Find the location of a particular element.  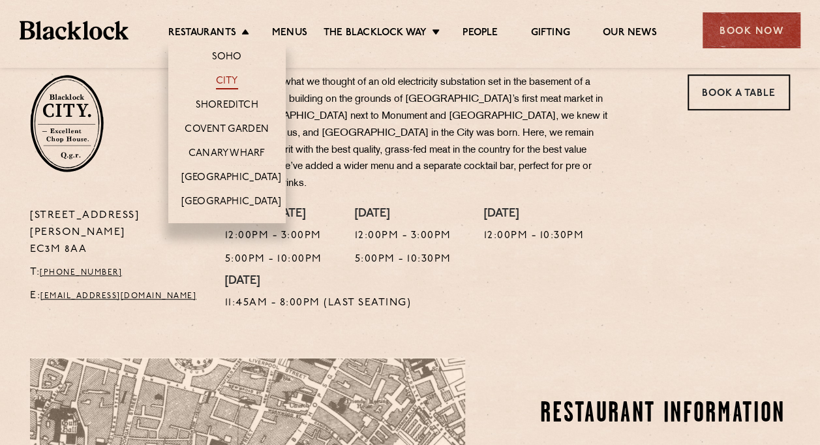

p: 11:45am - 8:00pm (Last Seating) is located at coordinates (319, 303).